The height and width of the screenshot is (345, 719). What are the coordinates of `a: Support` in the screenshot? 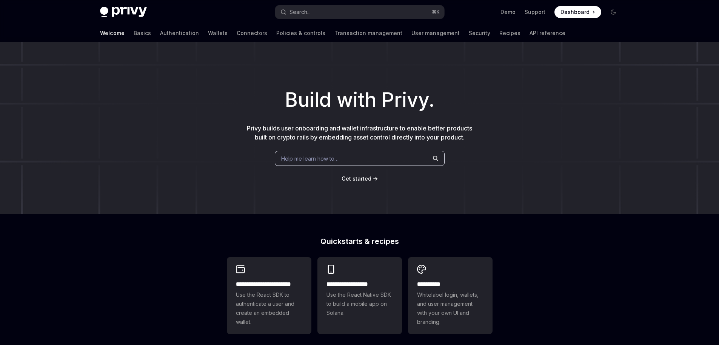 It's located at (535, 12).